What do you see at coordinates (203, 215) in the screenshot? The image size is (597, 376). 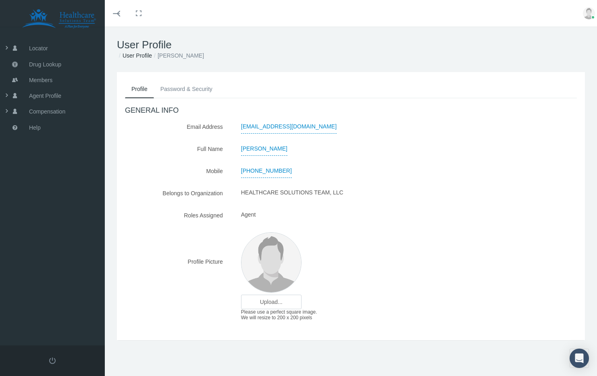 I see `label: Roles Assigned` at bounding box center [203, 215].